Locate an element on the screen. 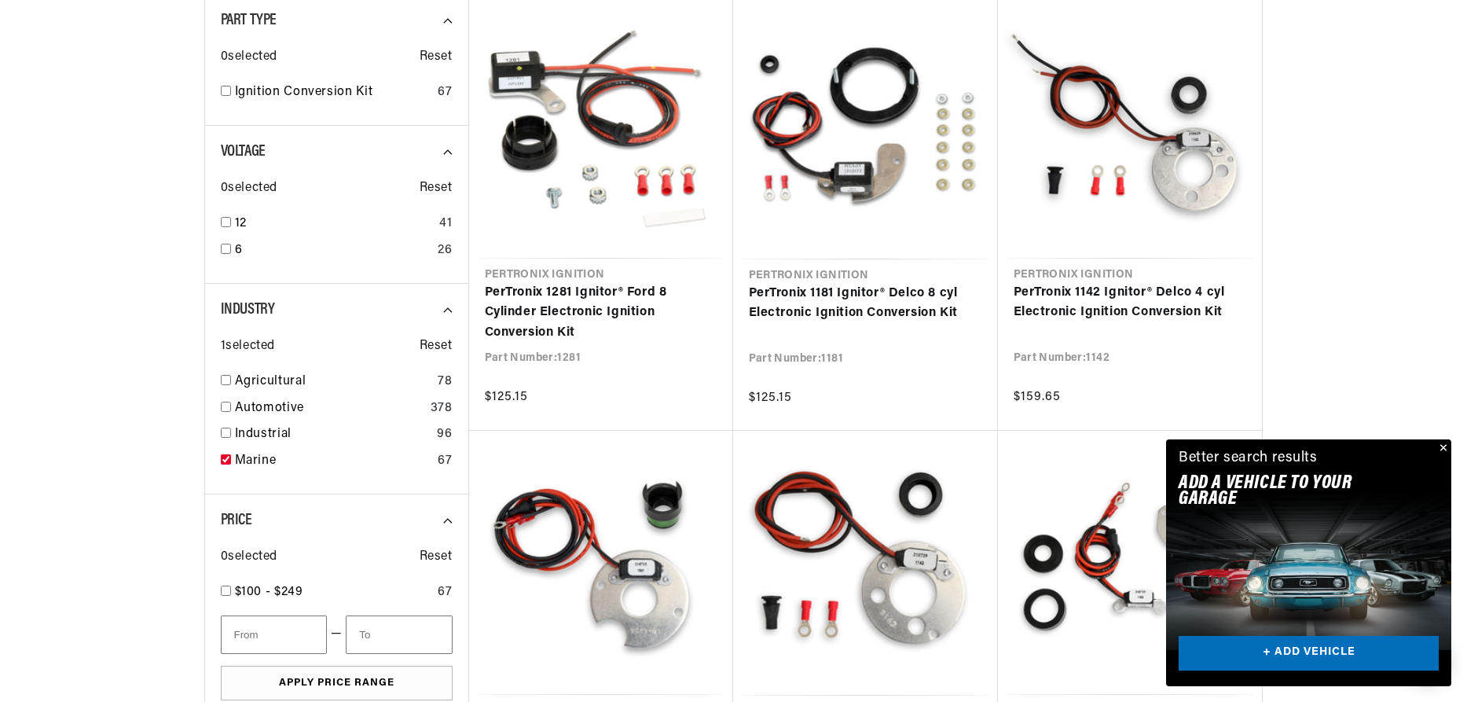 The image size is (1467, 702). a: Industrial is located at coordinates (333, 434).